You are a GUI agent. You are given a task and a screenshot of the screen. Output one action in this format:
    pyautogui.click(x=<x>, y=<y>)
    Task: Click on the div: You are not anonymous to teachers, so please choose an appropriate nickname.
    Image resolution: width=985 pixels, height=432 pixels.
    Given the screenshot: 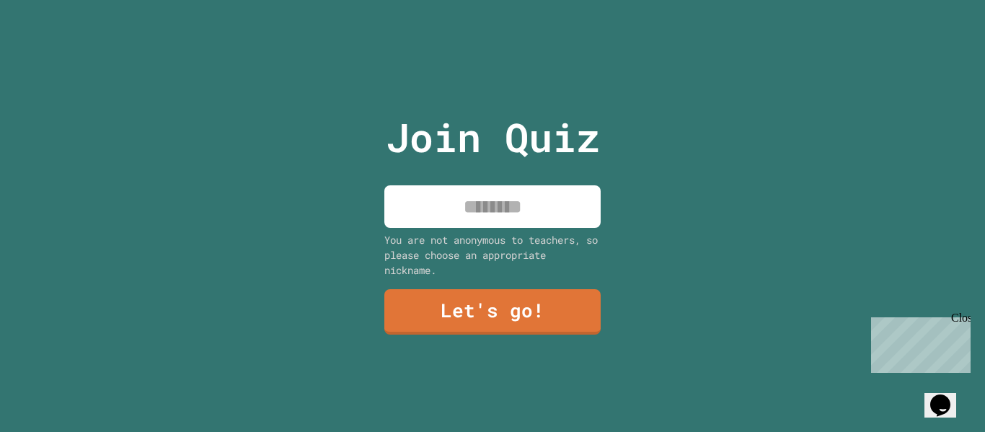 What is the action you would take?
    pyautogui.click(x=493, y=255)
    